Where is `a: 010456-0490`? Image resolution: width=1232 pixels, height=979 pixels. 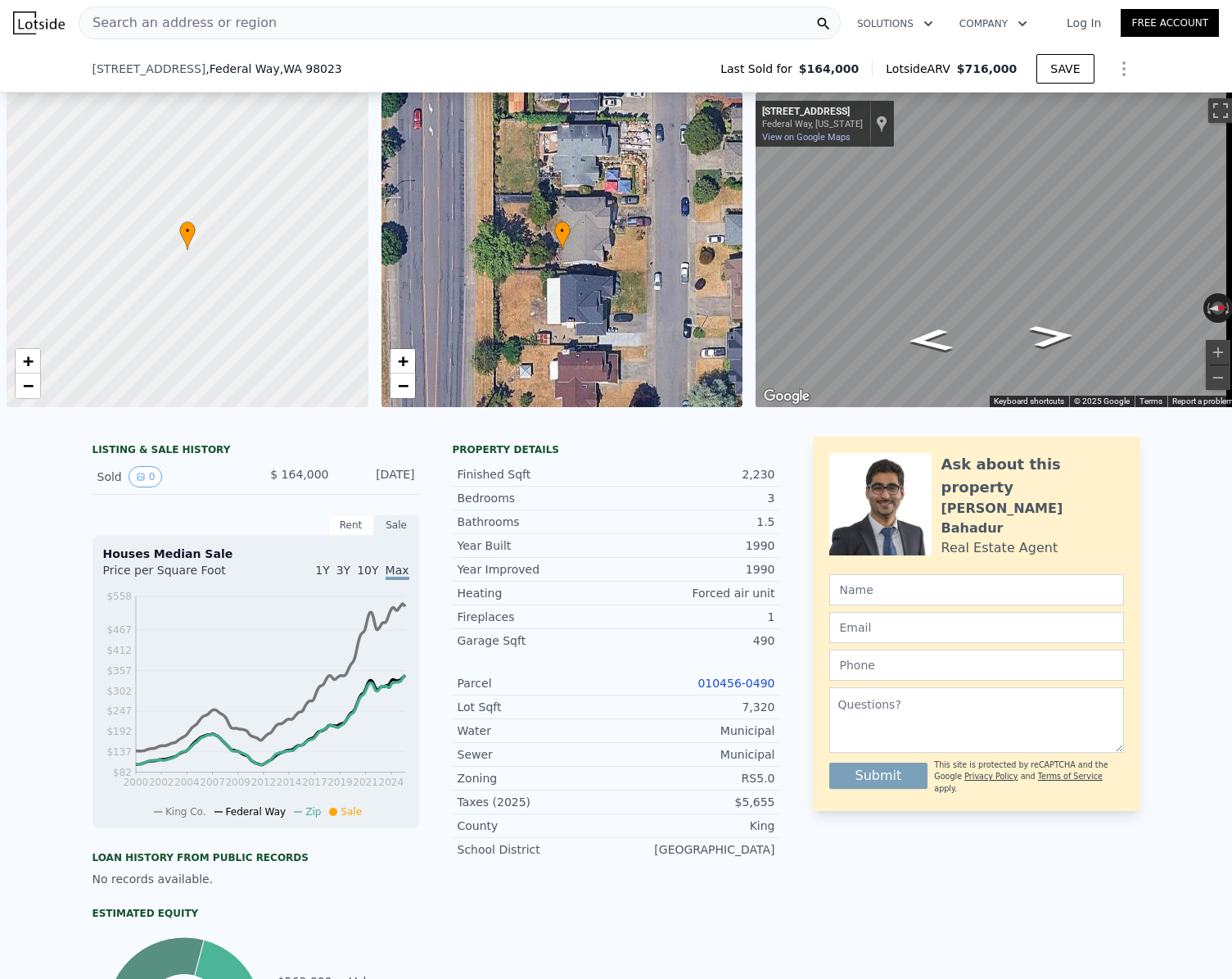
a: 010456-0490 is located at coordinates (736, 683).